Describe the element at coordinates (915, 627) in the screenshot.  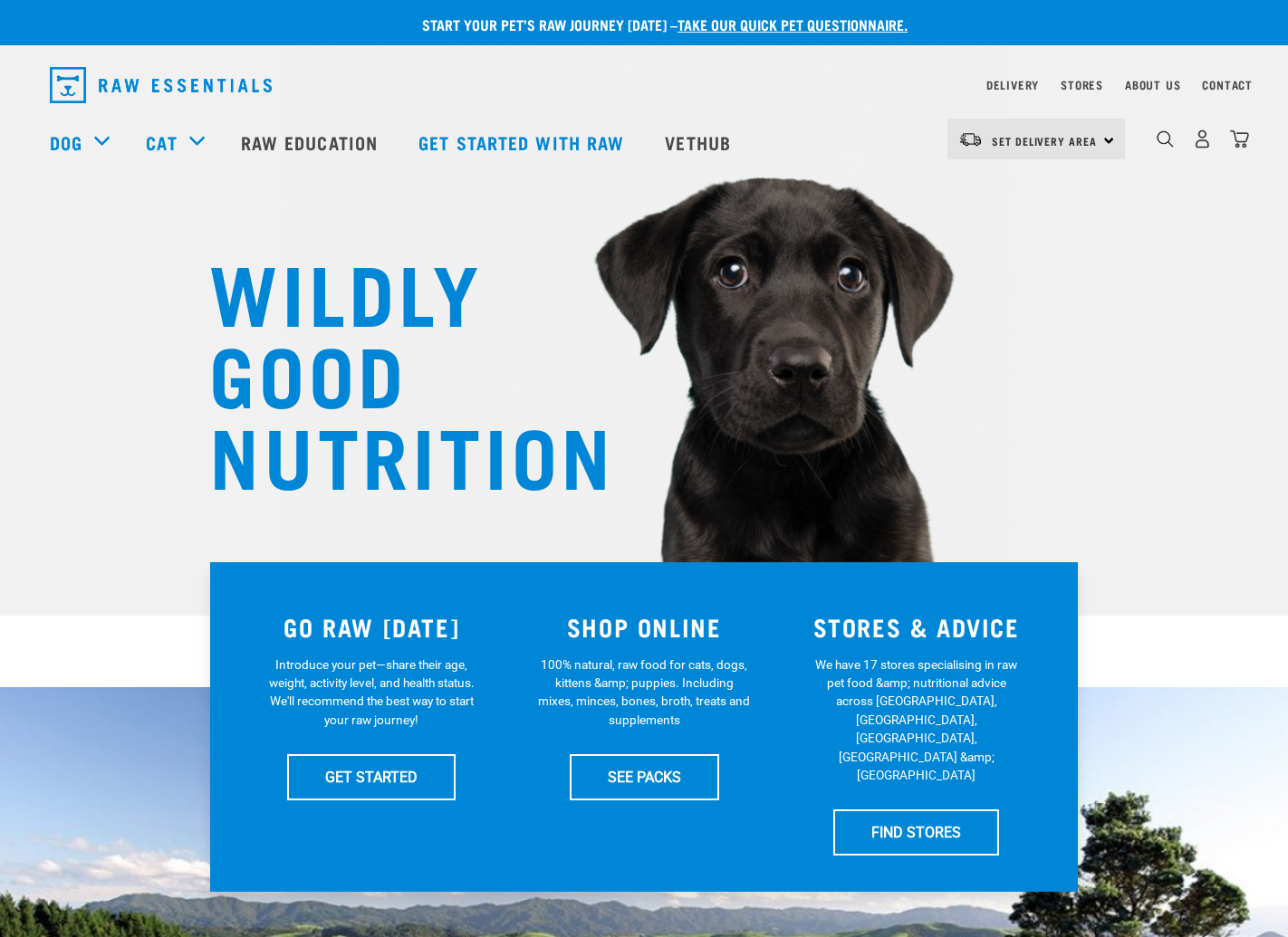
I see `h3: STORES & ADVICE` at that location.